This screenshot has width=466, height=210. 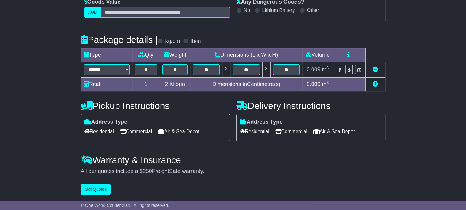 I want to click on td: Kilo(s), so click(x=175, y=84).